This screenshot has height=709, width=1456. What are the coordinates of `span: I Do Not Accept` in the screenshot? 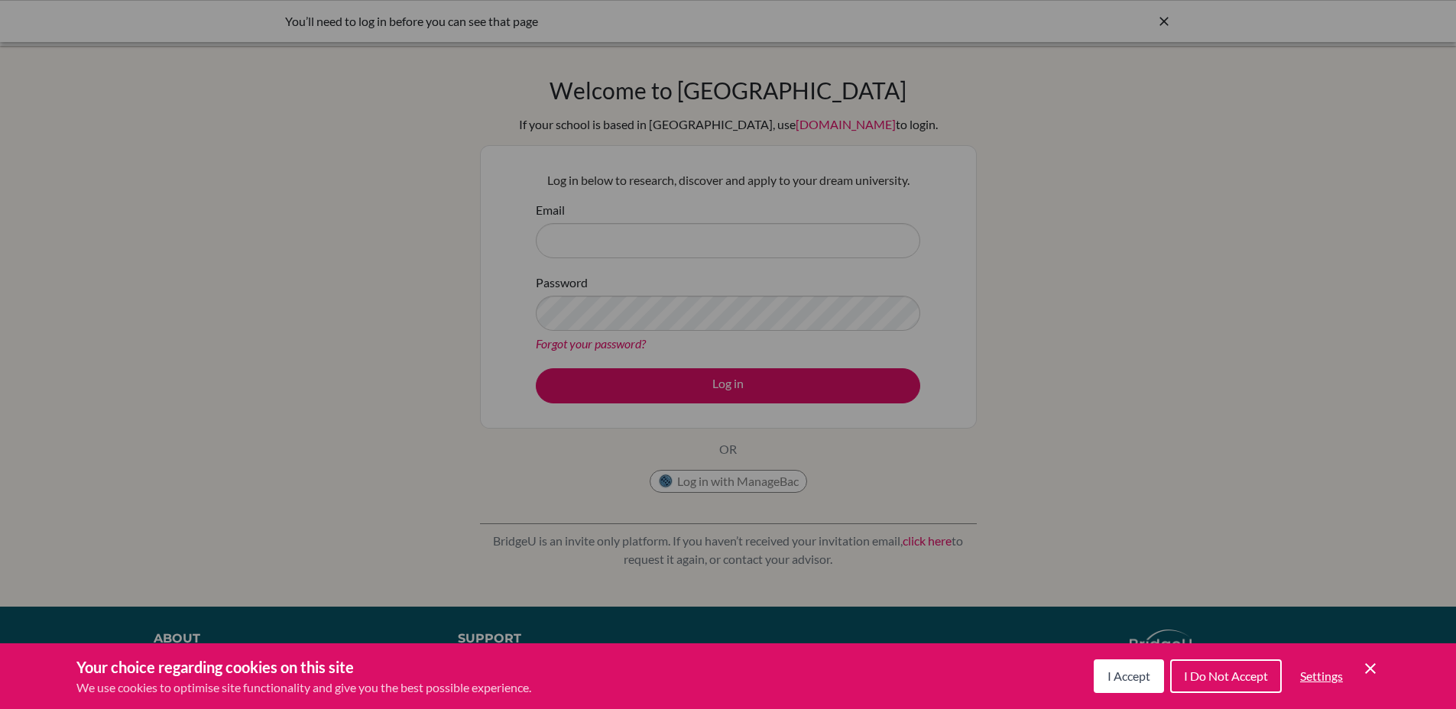 It's located at (1226, 676).